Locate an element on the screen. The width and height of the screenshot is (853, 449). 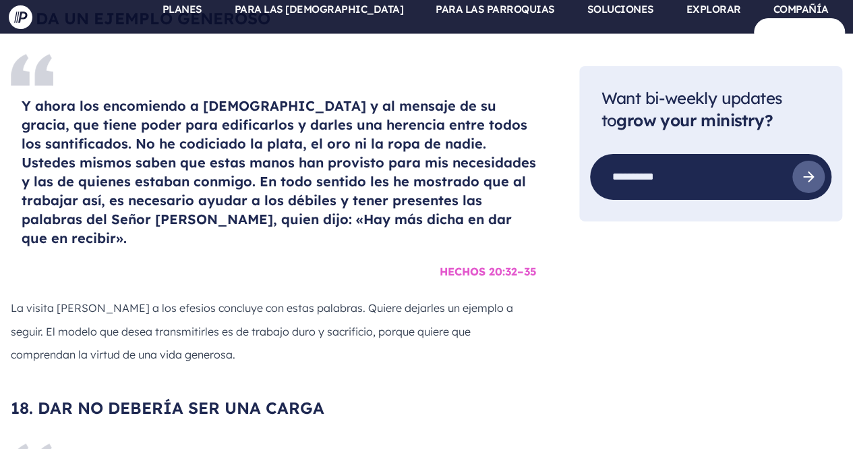
span: Want bi-weekly updates to is located at coordinates (691, 109).